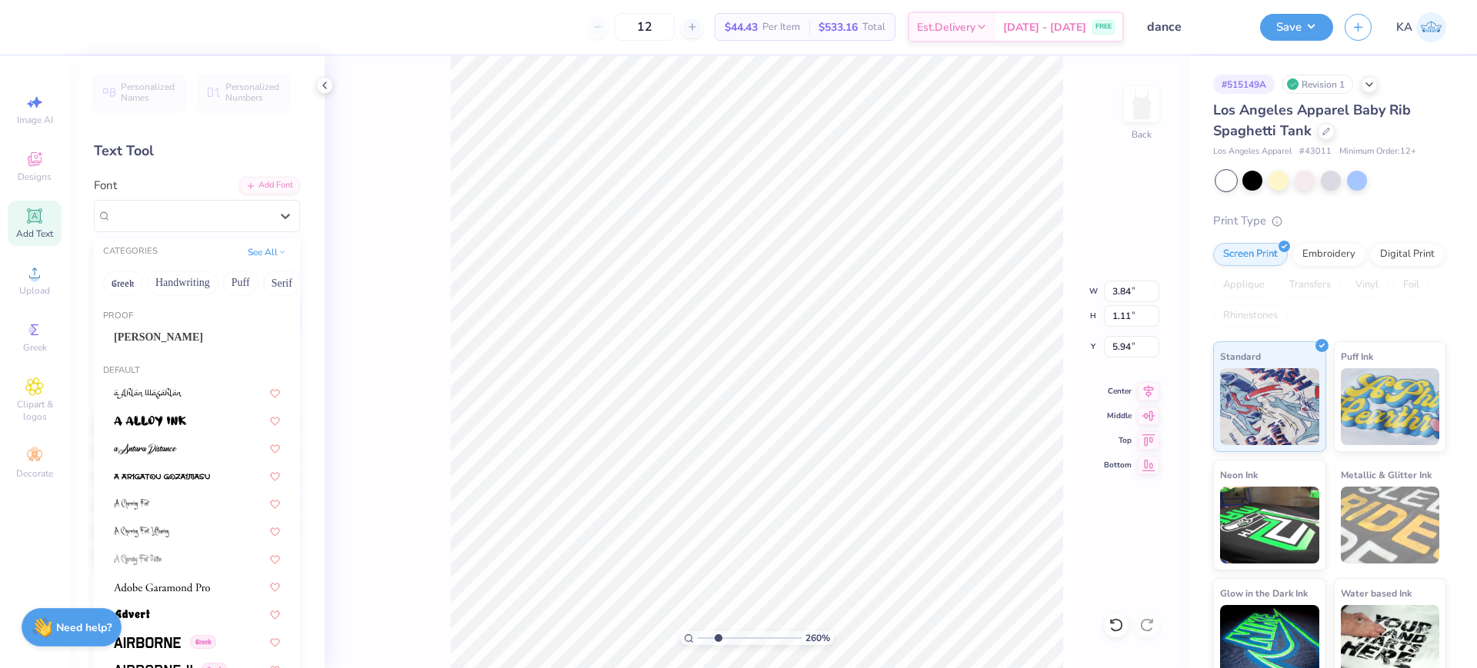 This screenshot has width=1477, height=668. Describe the element at coordinates (1421, 27) in the screenshot. I see `a: KA` at that location.